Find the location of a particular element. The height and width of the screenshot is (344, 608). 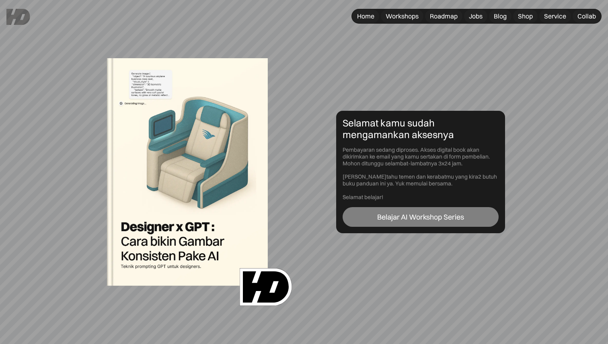

div: Home is located at coordinates (365, 16).